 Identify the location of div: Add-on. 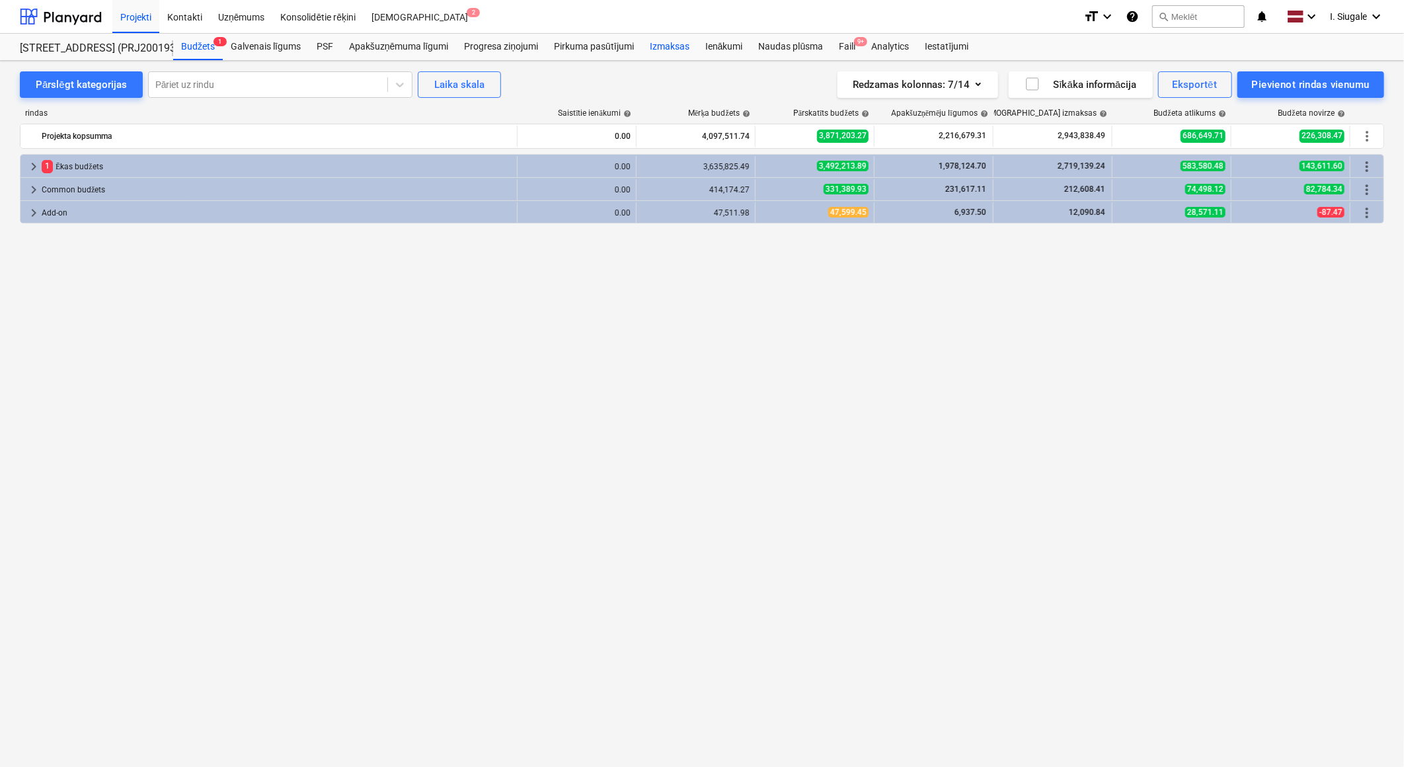
(276, 213).